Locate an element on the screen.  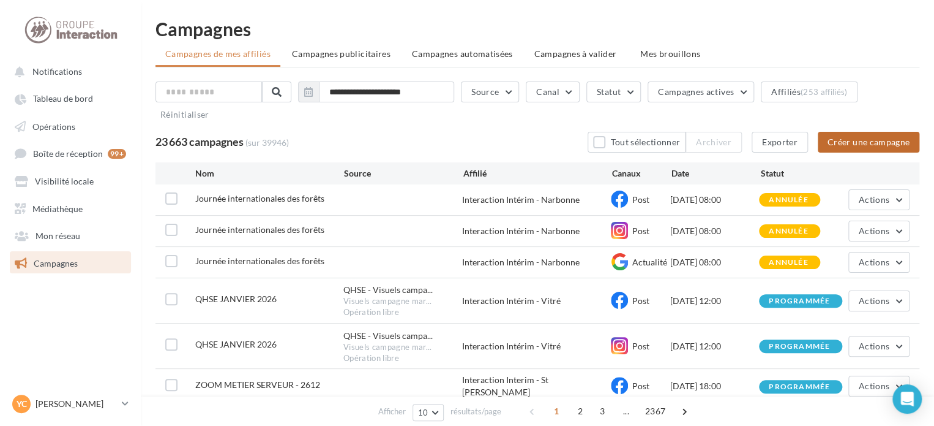
span: Opérations is located at coordinates (54, 126).